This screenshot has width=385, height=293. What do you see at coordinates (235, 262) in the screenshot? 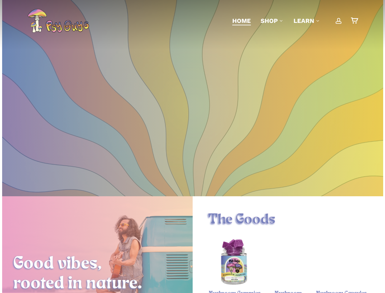
I see `img: Blackberry hero dose magic mushroom gummies in a PsyGuys branded jar` at bounding box center [235, 262].